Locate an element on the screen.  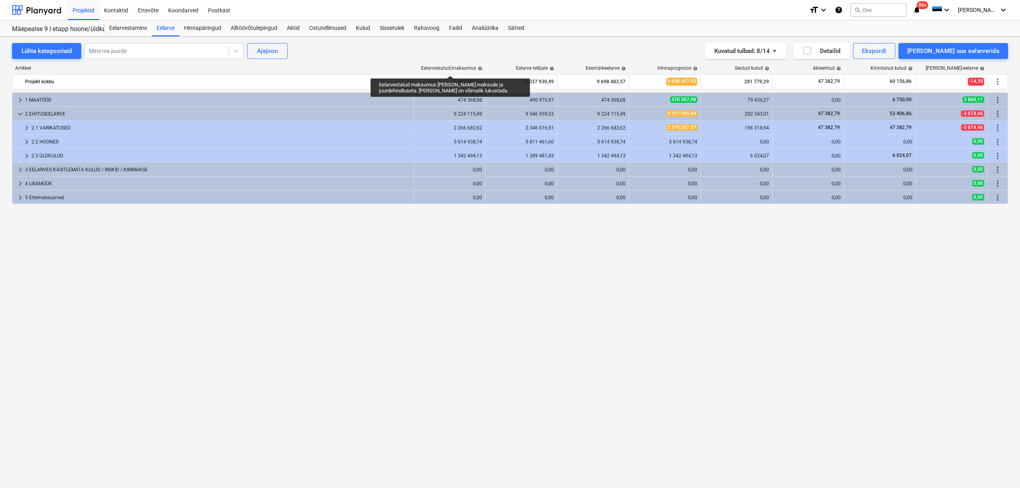
div: Eelarvestatud maksumus is located at coordinates (452, 68).